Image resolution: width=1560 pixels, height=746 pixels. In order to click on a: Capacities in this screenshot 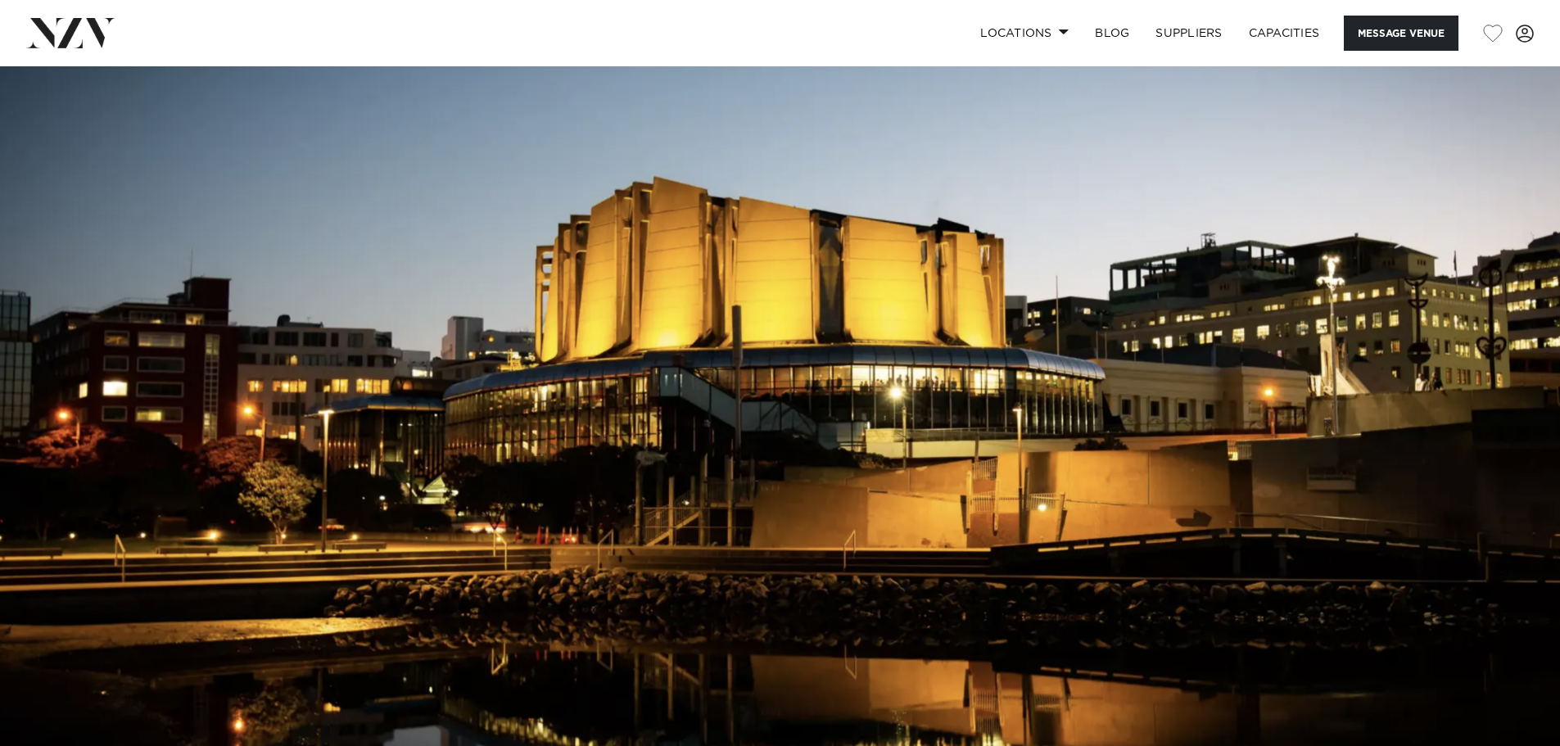, I will do `click(1284, 33)`.